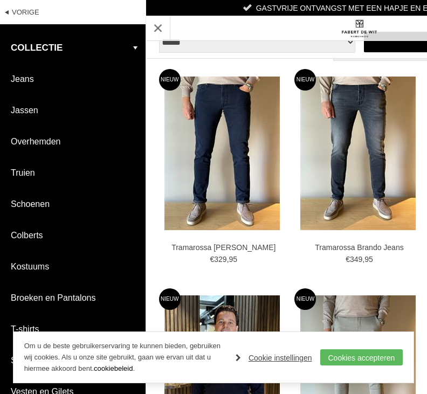 The height and width of the screenshot is (394, 427). Describe the element at coordinates (113, 368) in the screenshot. I see `a: cookiebeleid` at that location.